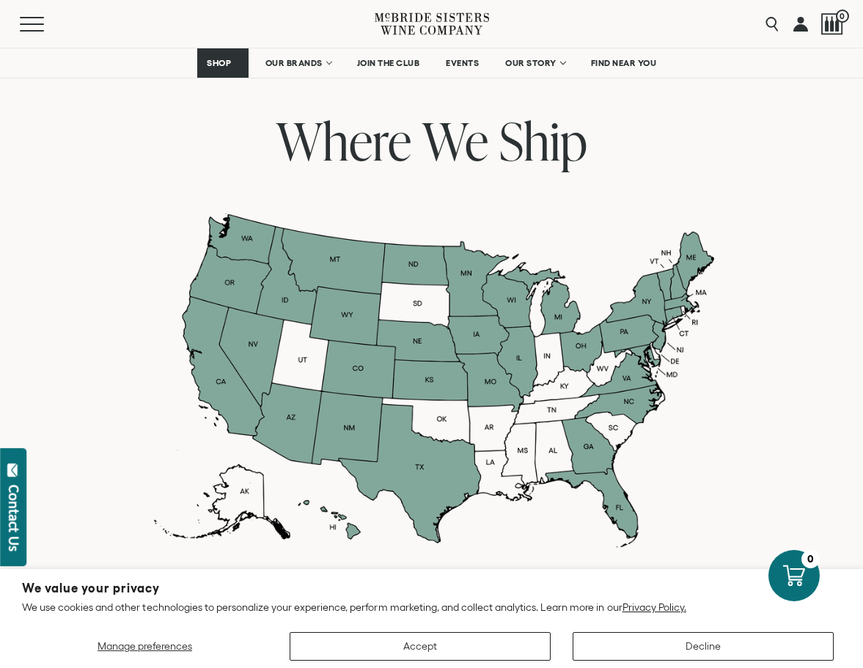 Image resolution: width=863 pixels, height=668 pixels. Describe the element at coordinates (654, 607) in the screenshot. I see `a: Privacy Policy.` at that location.